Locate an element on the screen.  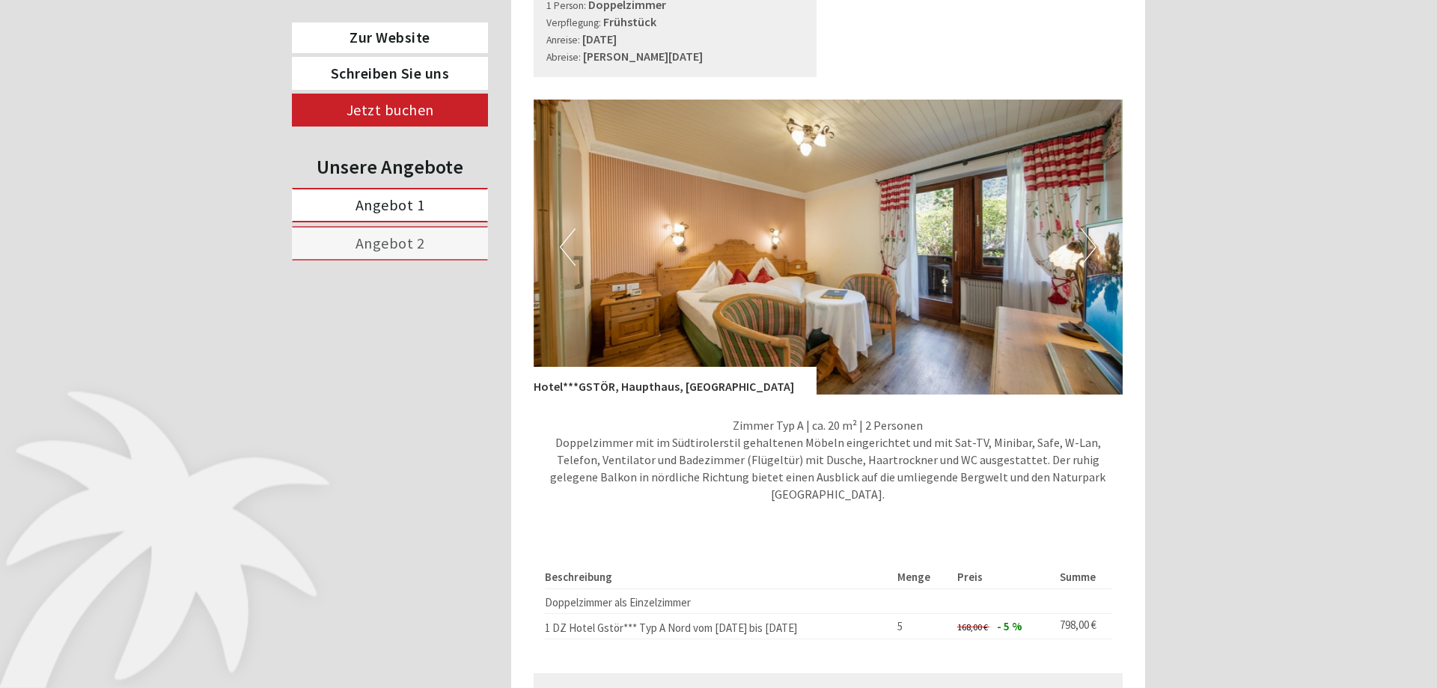
small: Abreise: is located at coordinates (564, 57).